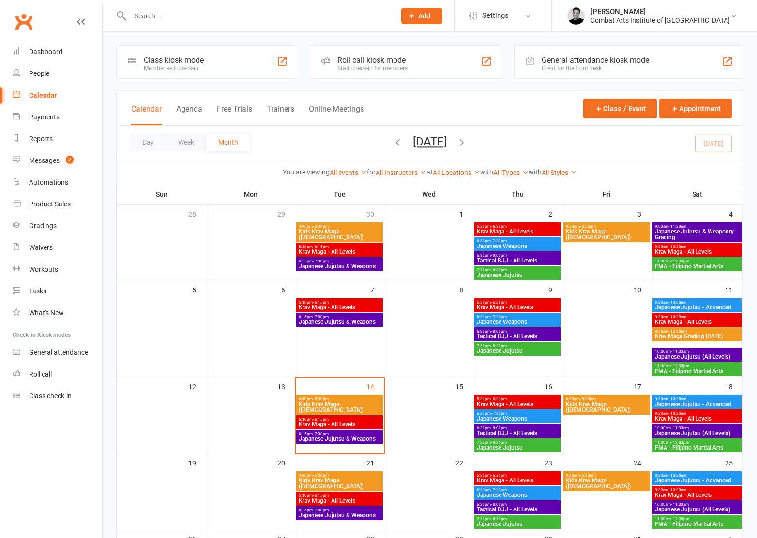  Describe the element at coordinates (697, 226) in the screenshot. I see `span: 9:00am` at that location.